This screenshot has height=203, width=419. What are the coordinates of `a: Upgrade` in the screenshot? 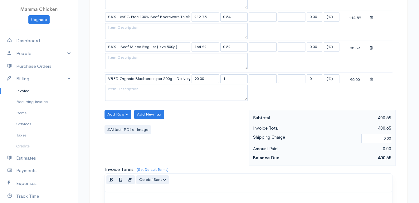 It's located at (39, 20).